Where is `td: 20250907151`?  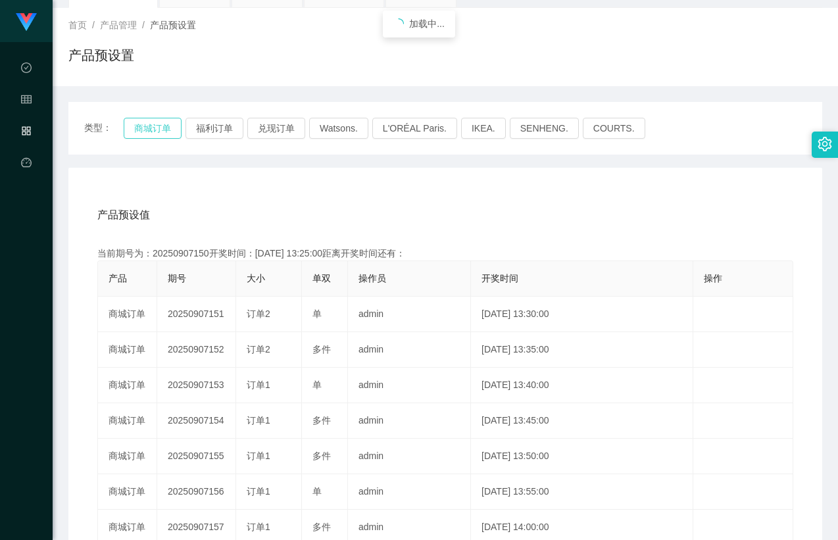 td: 20250907151 is located at coordinates (197, 314).